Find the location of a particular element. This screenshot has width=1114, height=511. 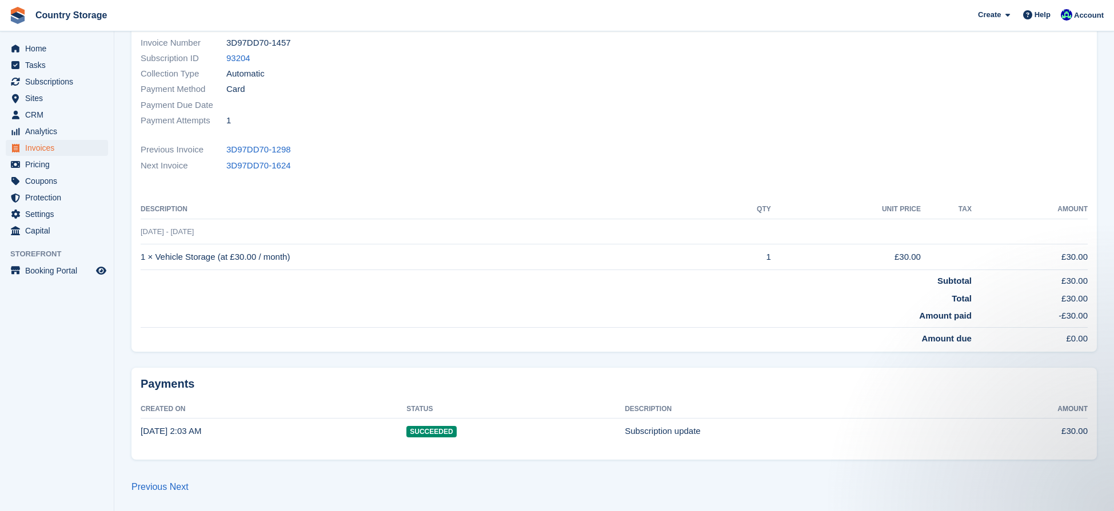

a: Next is located at coordinates (179, 487).